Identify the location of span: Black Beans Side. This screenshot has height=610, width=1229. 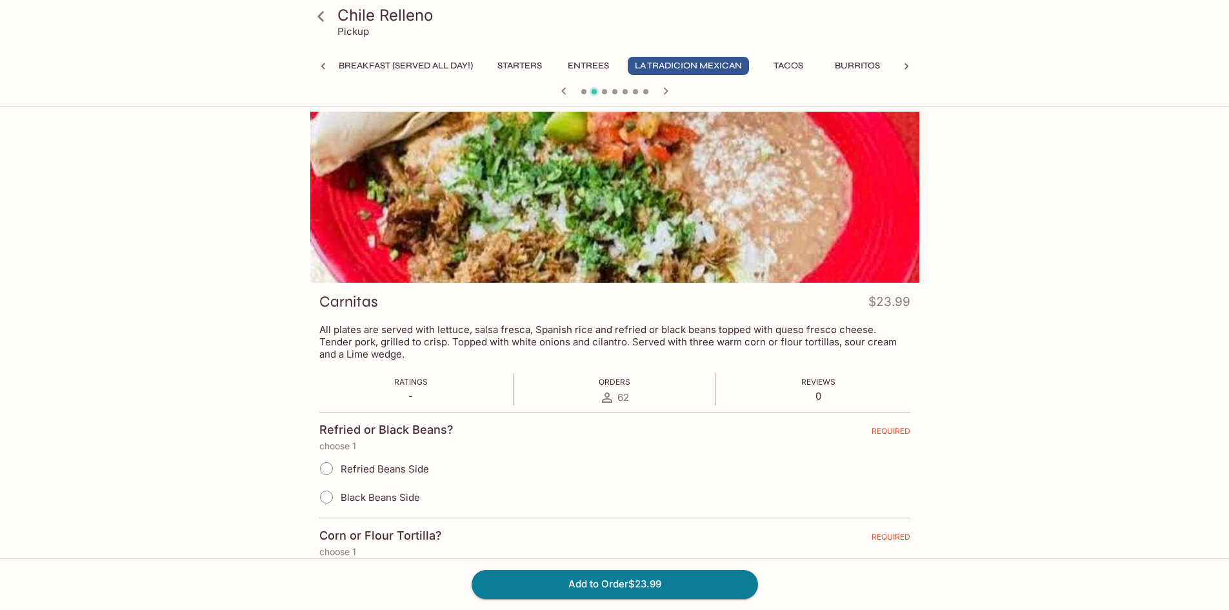
(380, 497).